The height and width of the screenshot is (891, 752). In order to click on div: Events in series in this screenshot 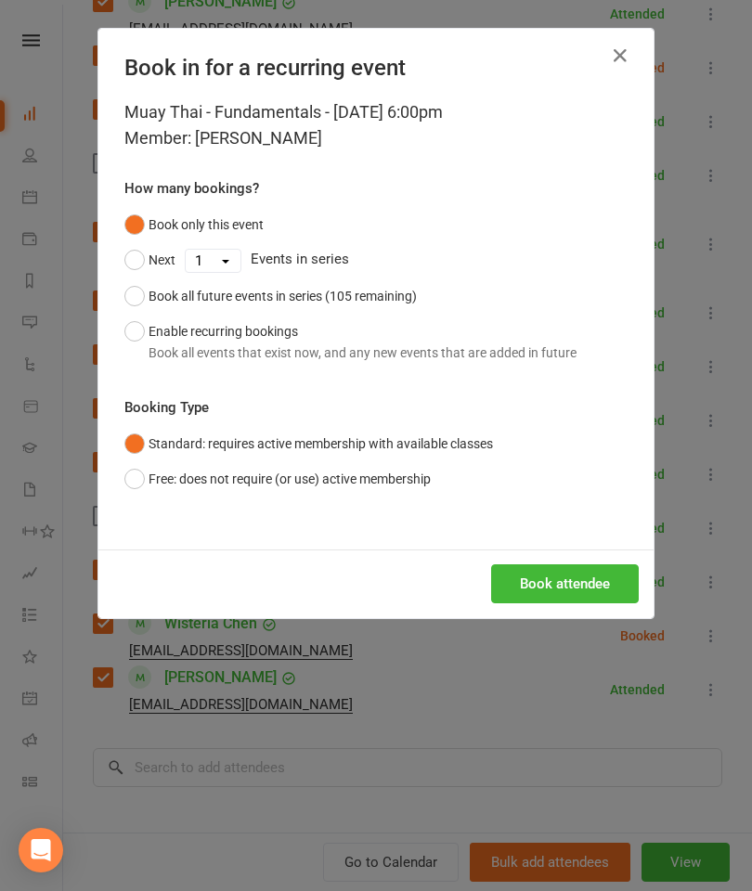, I will do `click(376, 260)`.